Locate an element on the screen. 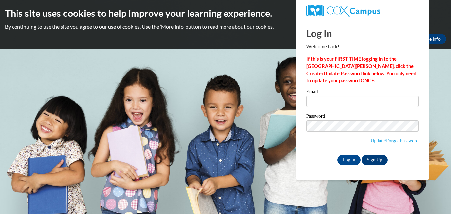  a: Sign Up is located at coordinates (374, 160).